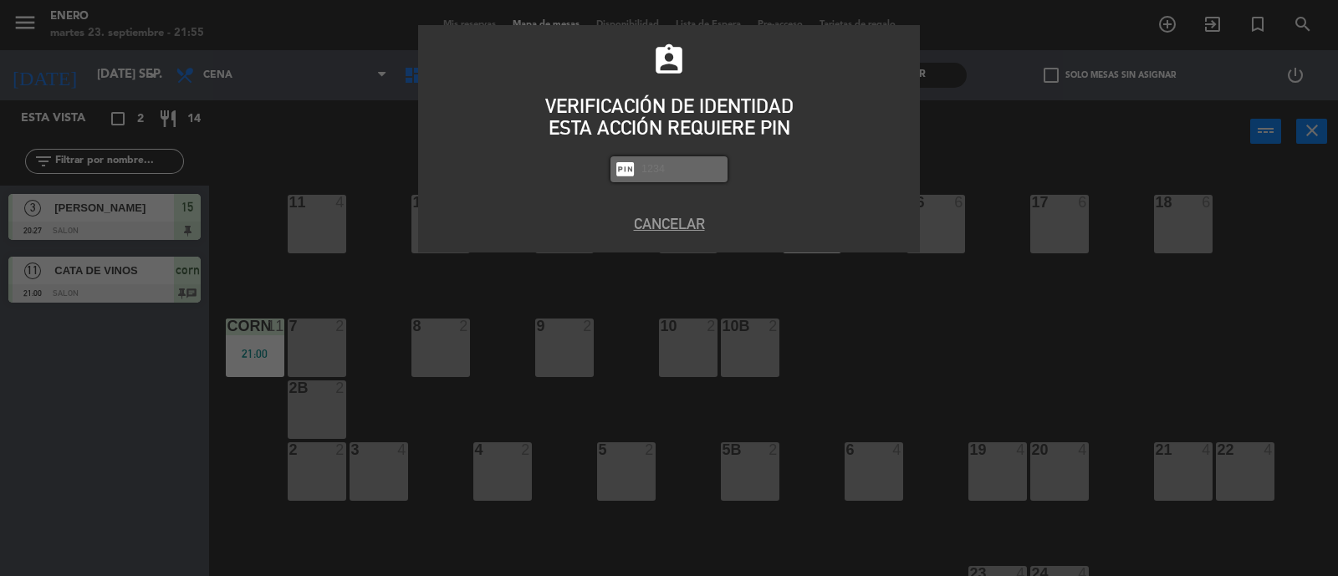  What do you see at coordinates (682, 169) in the screenshot?
I see `input: 1234` at bounding box center [682, 169].